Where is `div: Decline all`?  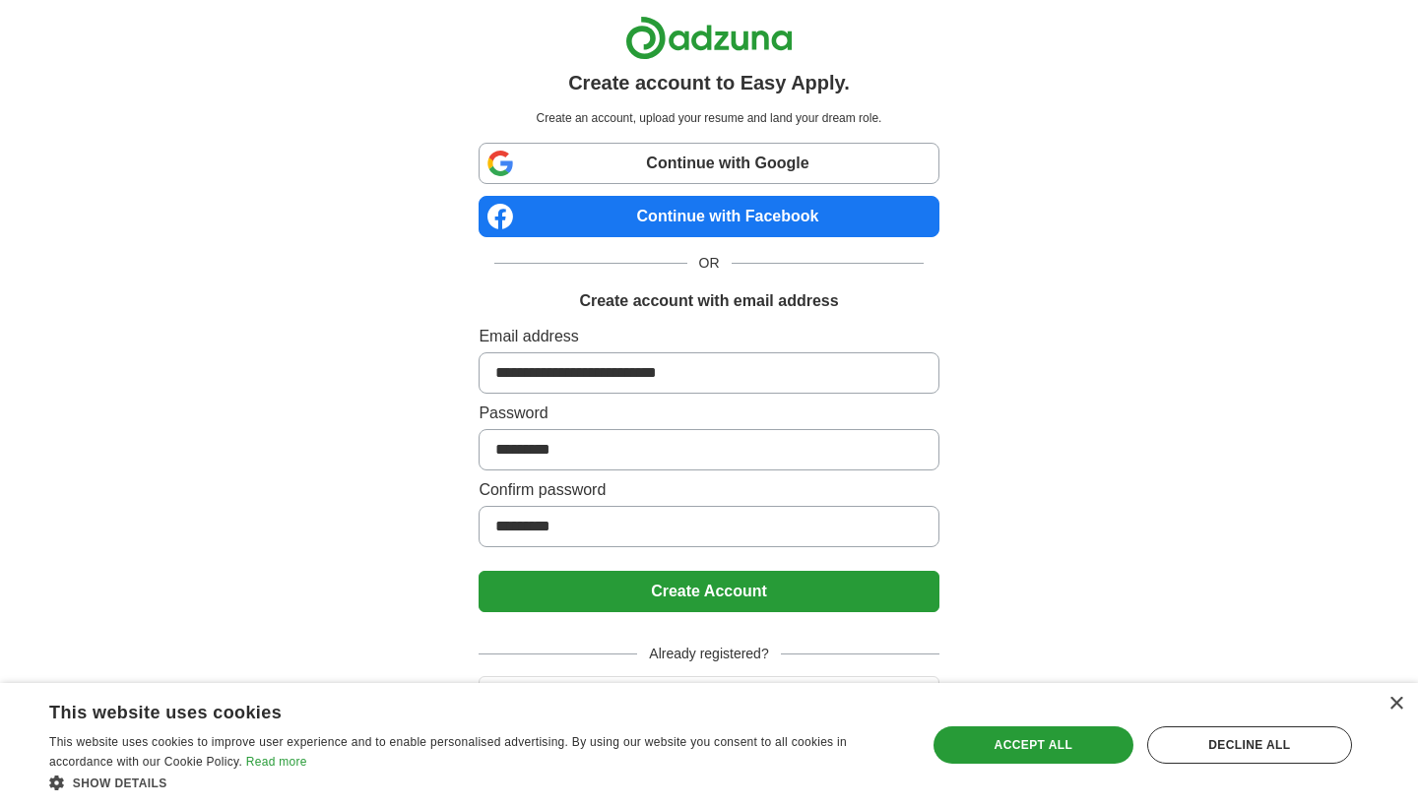
div: Decline all is located at coordinates (1249, 745).